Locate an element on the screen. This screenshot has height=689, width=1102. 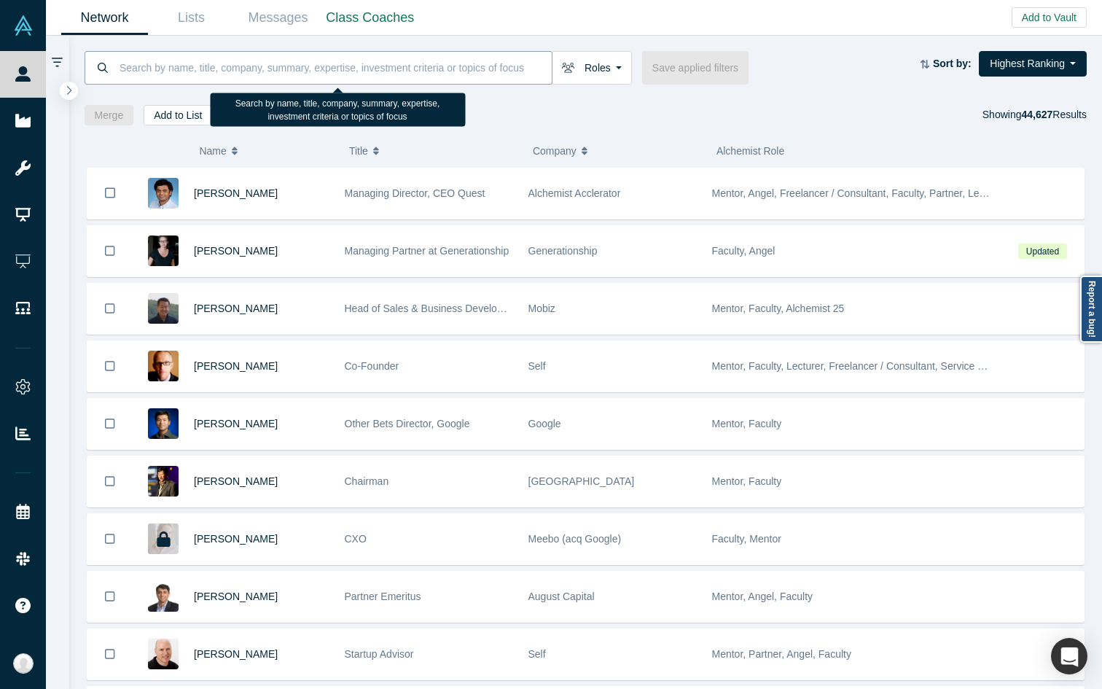
span: Mentor, Angel, Faculty is located at coordinates (762, 596).